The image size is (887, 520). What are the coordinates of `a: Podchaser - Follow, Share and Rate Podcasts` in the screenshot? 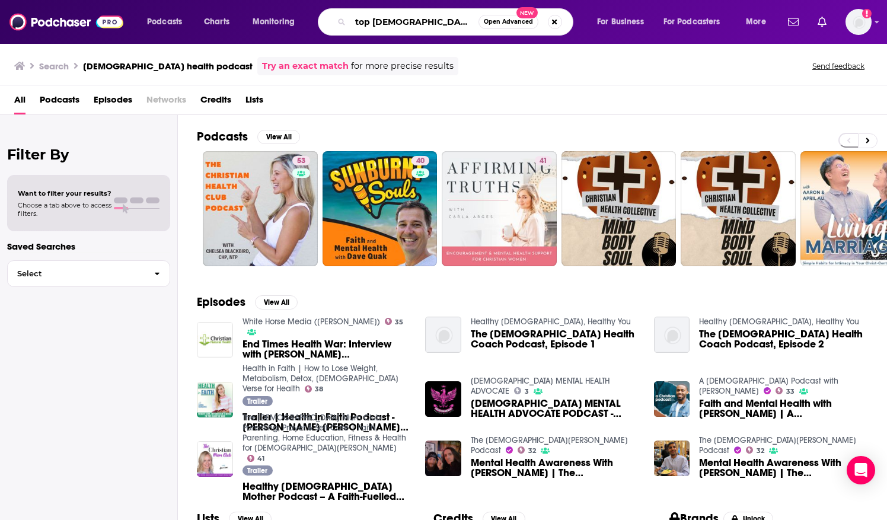 It's located at (66, 22).